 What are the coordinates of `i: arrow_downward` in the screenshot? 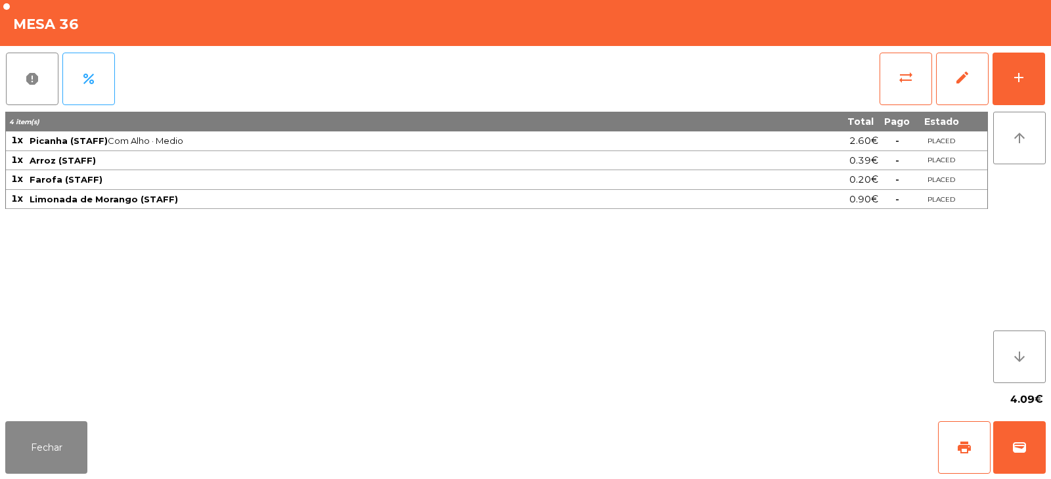 It's located at (1019, 357).